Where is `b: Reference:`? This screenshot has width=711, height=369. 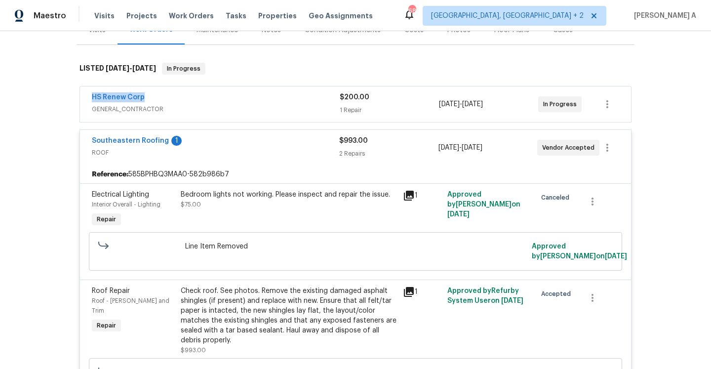
b: Reference: is located at coordinates (110, 174).